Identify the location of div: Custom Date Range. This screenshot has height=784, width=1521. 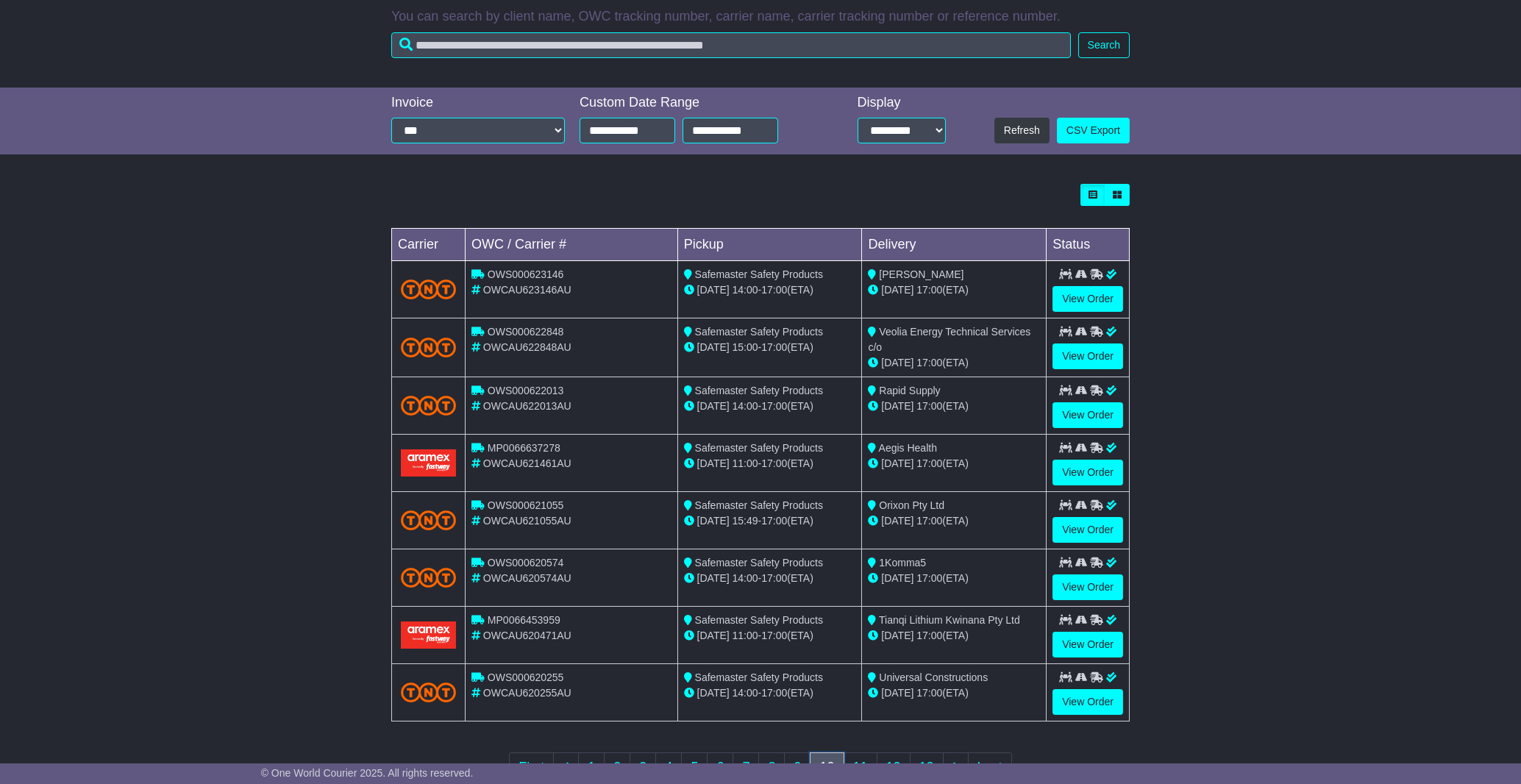
(697, 103).